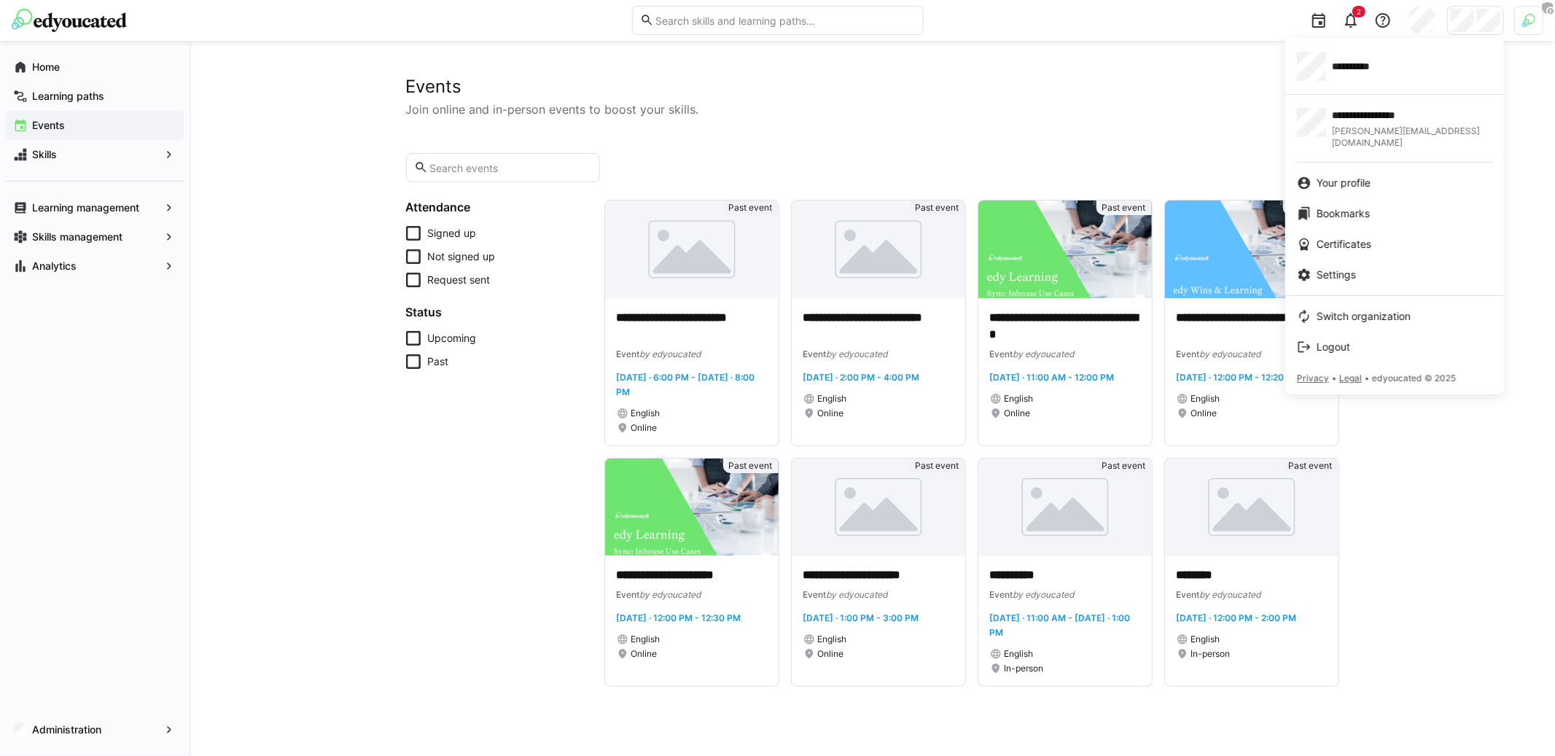  I want to click on span: Logout, so click(1334, 347).